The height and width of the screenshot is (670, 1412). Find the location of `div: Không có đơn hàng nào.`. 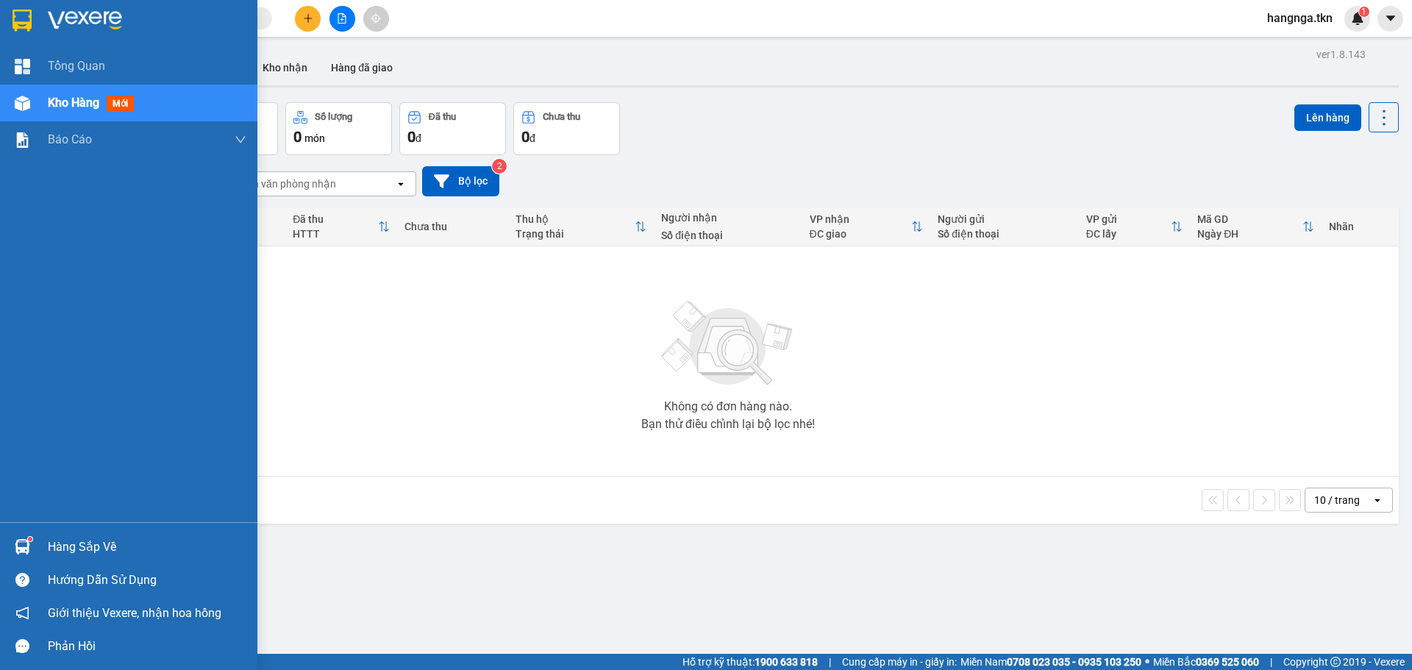

div: Không có đơn hàng nào. is located at coordinates (728, 407).